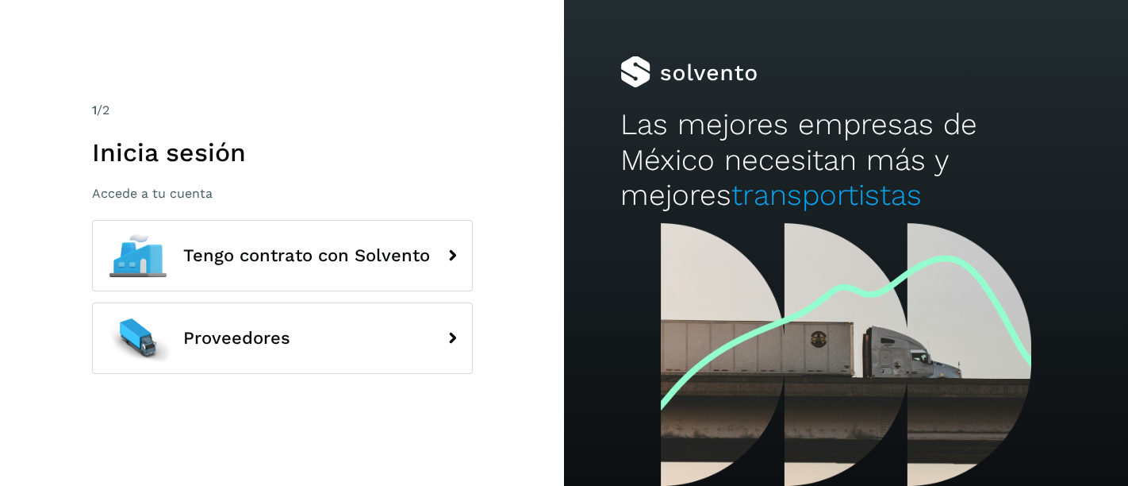 This screenshot has width=1128, height=486. I want to click on span: 1, so click(94, 110).